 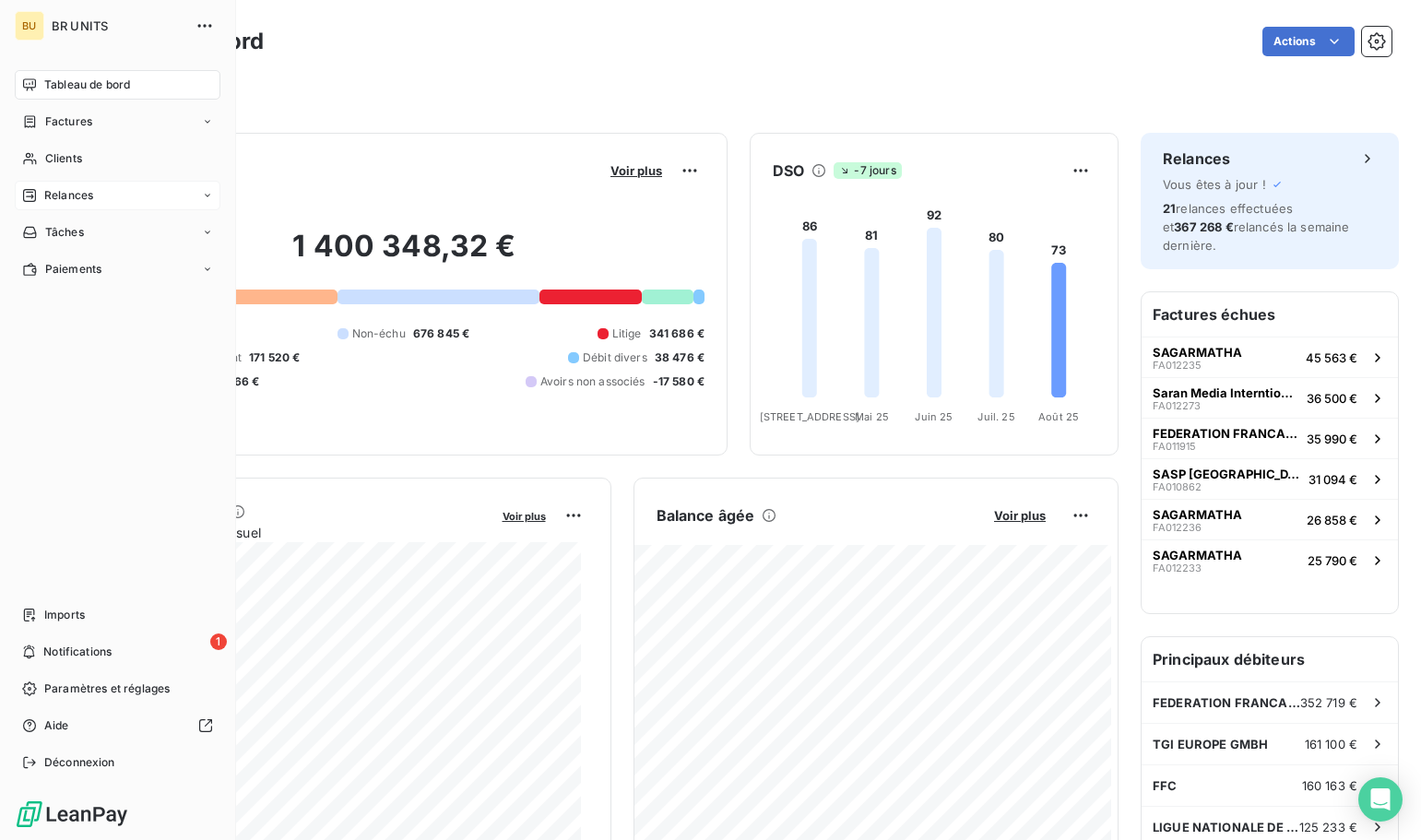 I want to click on span: Saran Media Interntional Limited, so click(x=1225, y=393).